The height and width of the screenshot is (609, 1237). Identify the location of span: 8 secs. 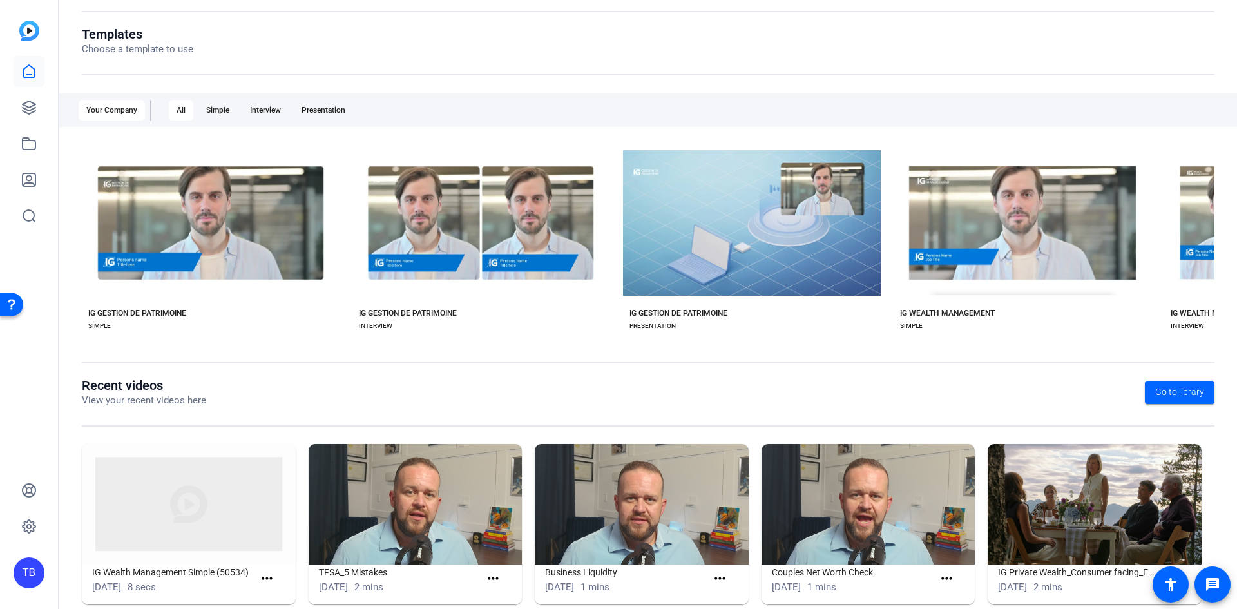
(142, 587).